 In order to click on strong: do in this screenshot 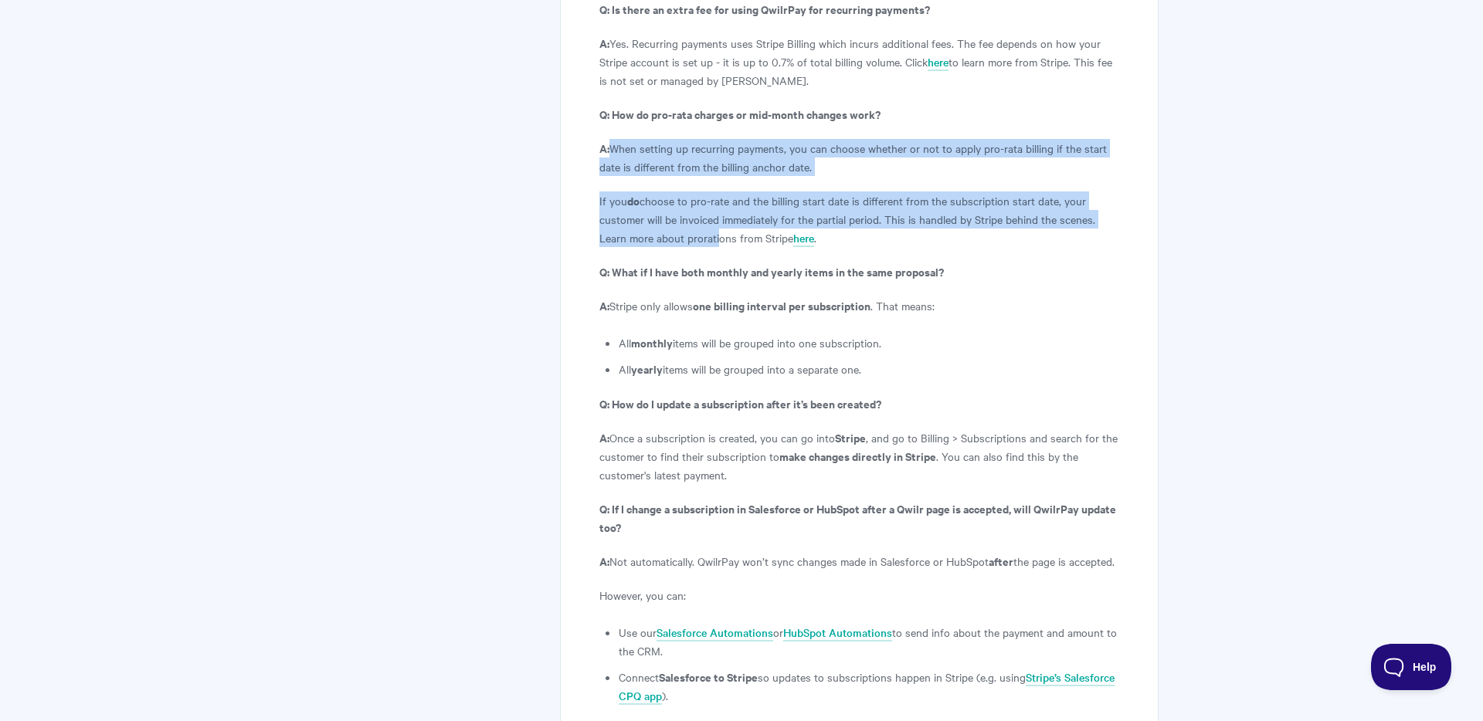, I will do `click(633, 200)`.